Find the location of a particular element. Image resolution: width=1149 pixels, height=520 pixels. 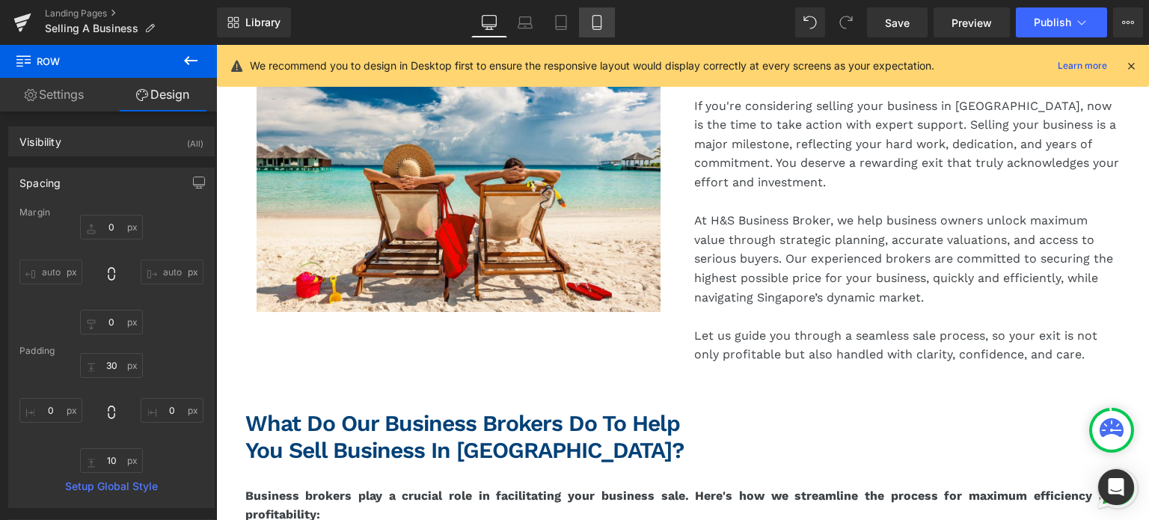

a: New Library is located at coordinates (254, 22).